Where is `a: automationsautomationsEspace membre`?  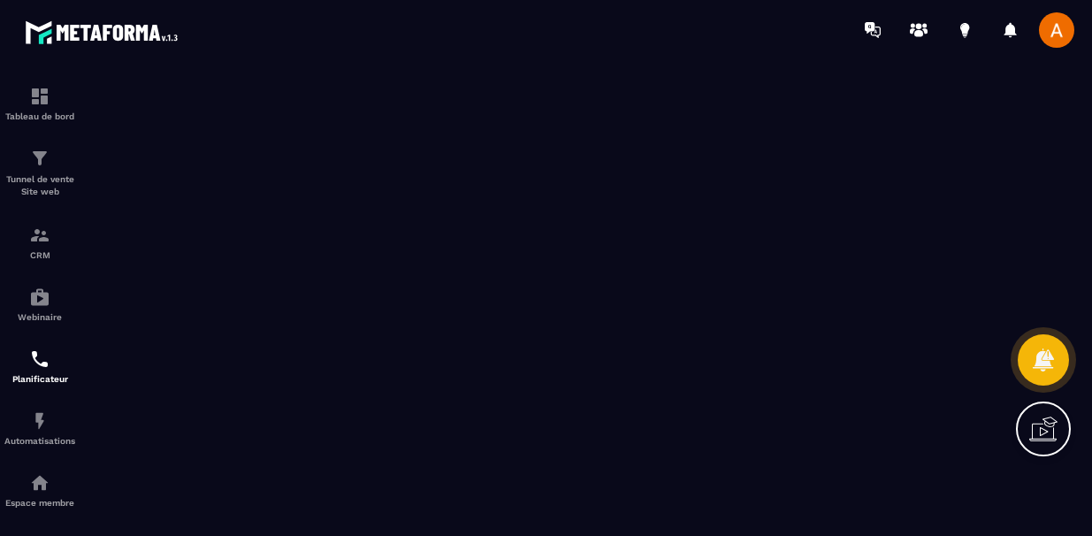 a: automationsautomationsEspace membre is located at coordinates (40, 490).